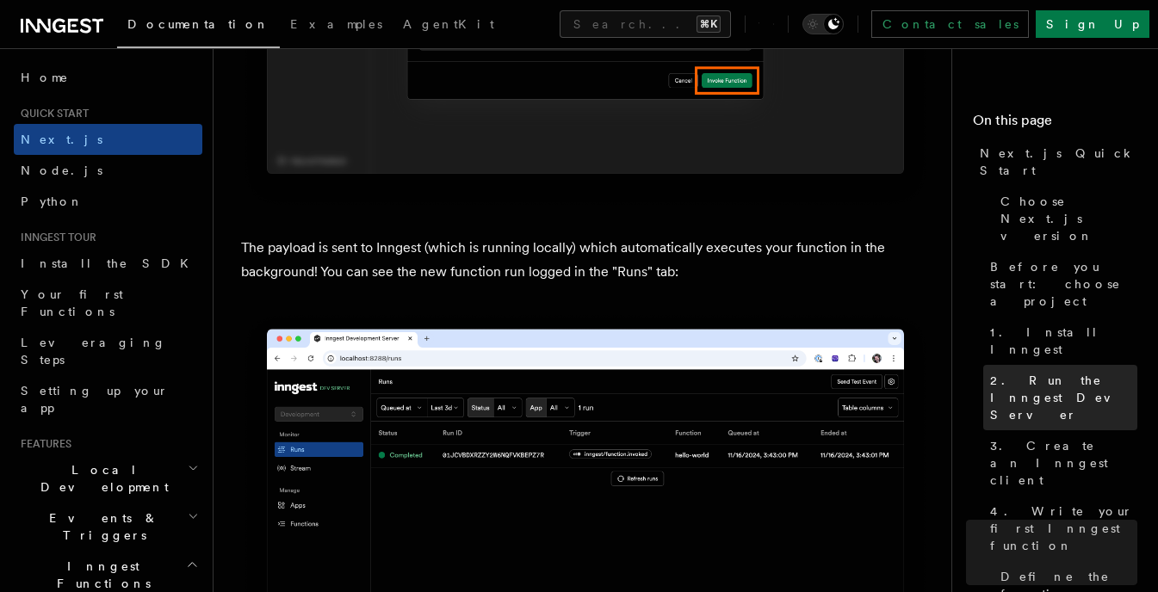 Image resolution: width=1158 pixels, height=592 pixels. Describe the element at coordinates (1054, 162) in the screenshot. I see `a: Next.js Quick Start` at that location.